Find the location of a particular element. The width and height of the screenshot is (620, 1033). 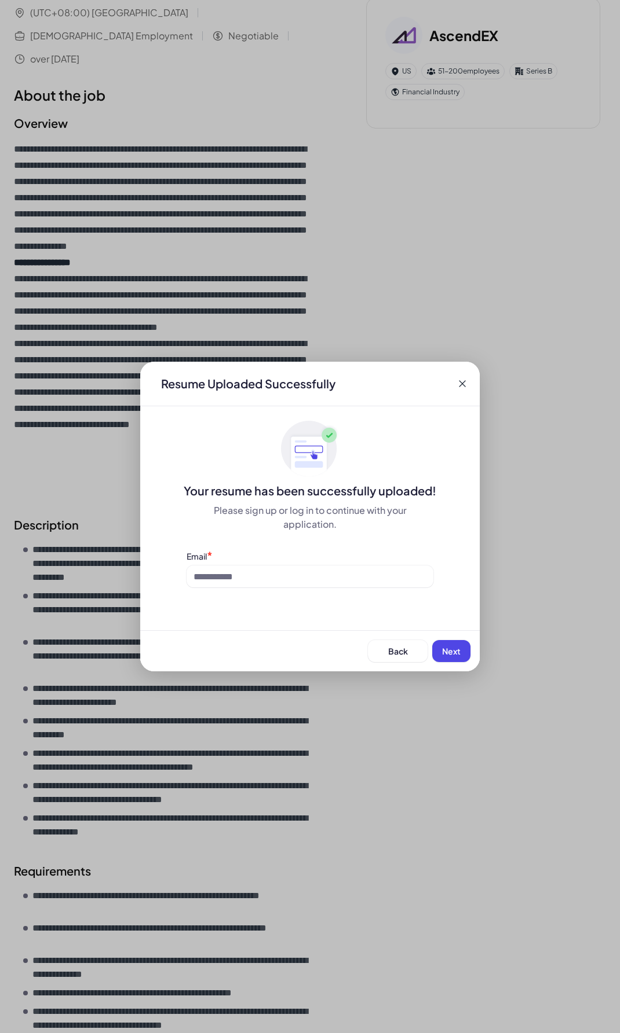

div: Your resume has been successfully uploaded! is located at coordinates (310, 491).